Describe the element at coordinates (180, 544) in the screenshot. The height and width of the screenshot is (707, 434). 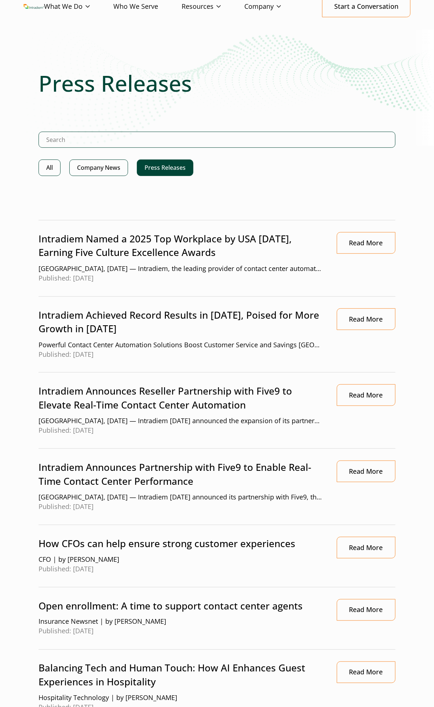
I see `p: How CFOs can help ensure strong customer experiences` at that location.